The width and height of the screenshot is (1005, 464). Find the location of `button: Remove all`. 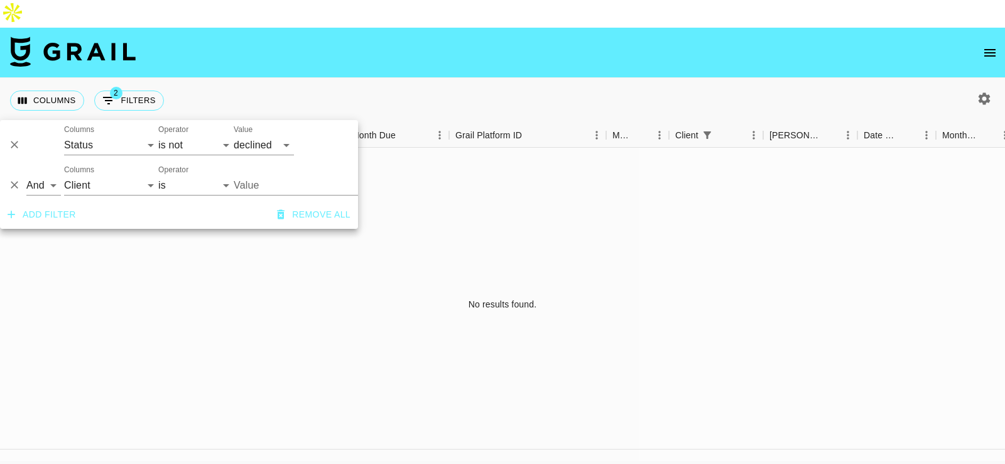

button: Remove all is located at coordinates (314, 214).